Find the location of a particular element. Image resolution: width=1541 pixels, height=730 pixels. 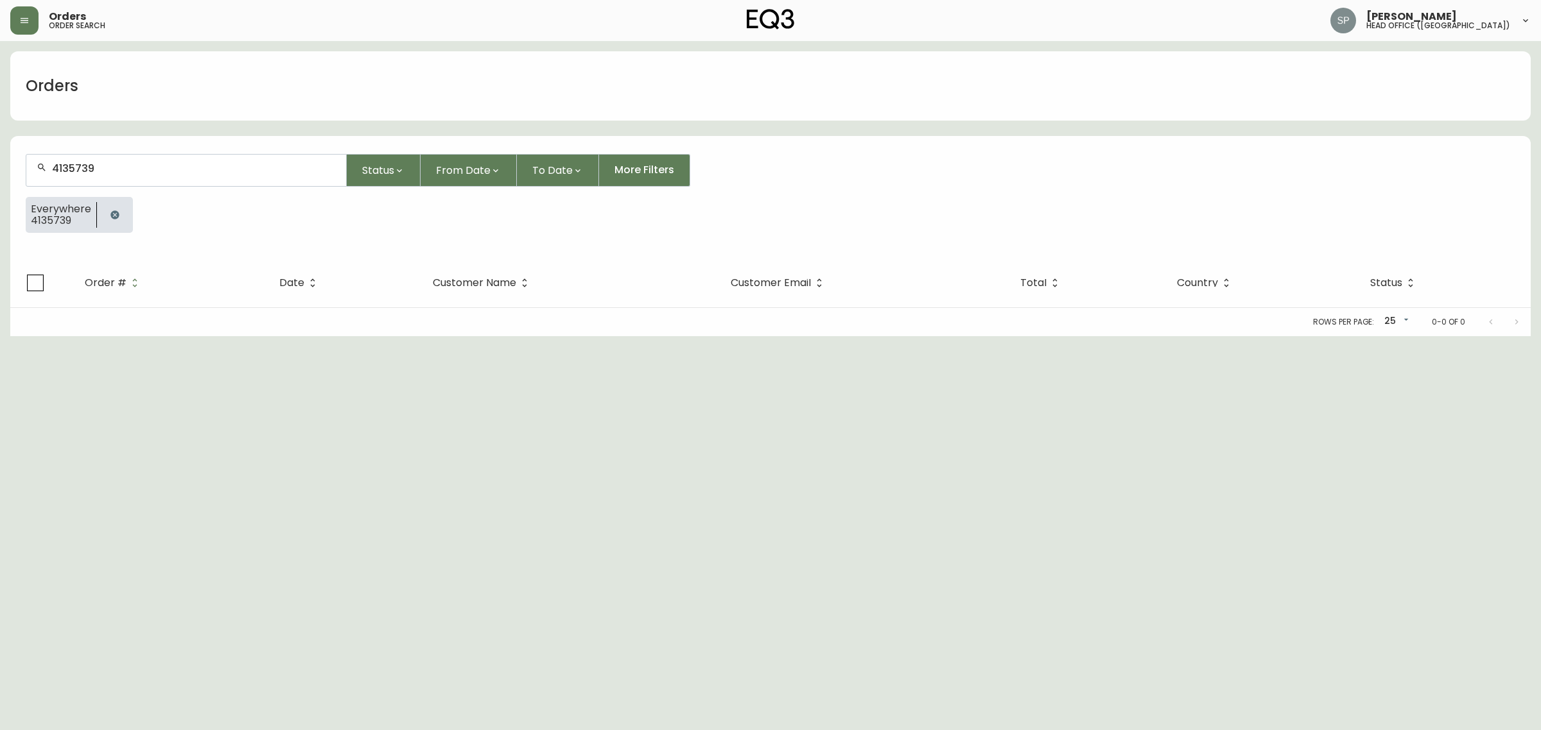

button: Status is located at coordinates (383, 170).